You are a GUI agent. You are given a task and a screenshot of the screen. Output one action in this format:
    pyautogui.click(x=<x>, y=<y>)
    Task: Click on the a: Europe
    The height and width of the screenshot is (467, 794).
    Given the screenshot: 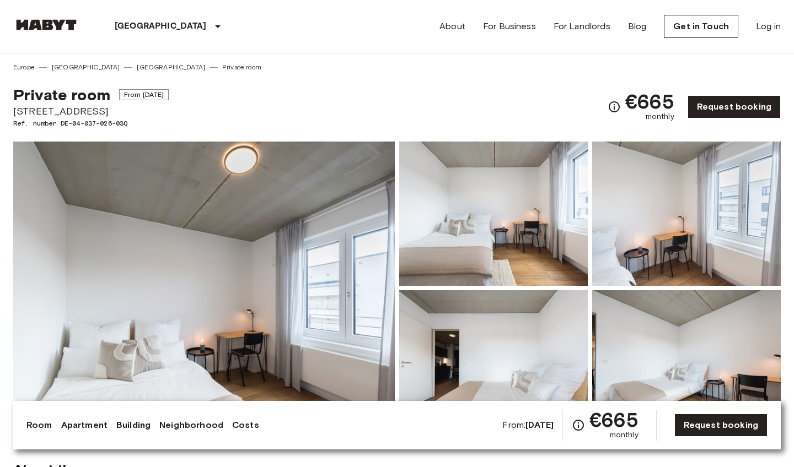 What is the action you would take?
    pyautogui.click(x=24, y=67)
    